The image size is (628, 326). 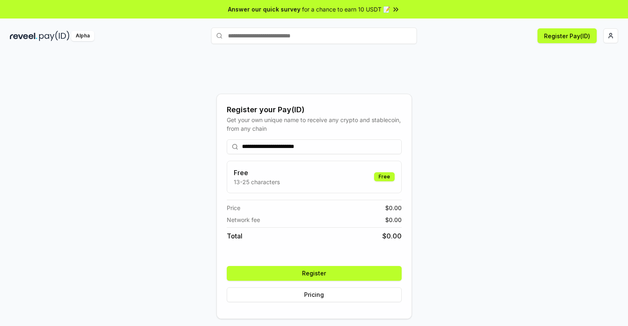 I want to click on span: for a chance to earn 10 USDT 📝, so click(x=346, y=9).